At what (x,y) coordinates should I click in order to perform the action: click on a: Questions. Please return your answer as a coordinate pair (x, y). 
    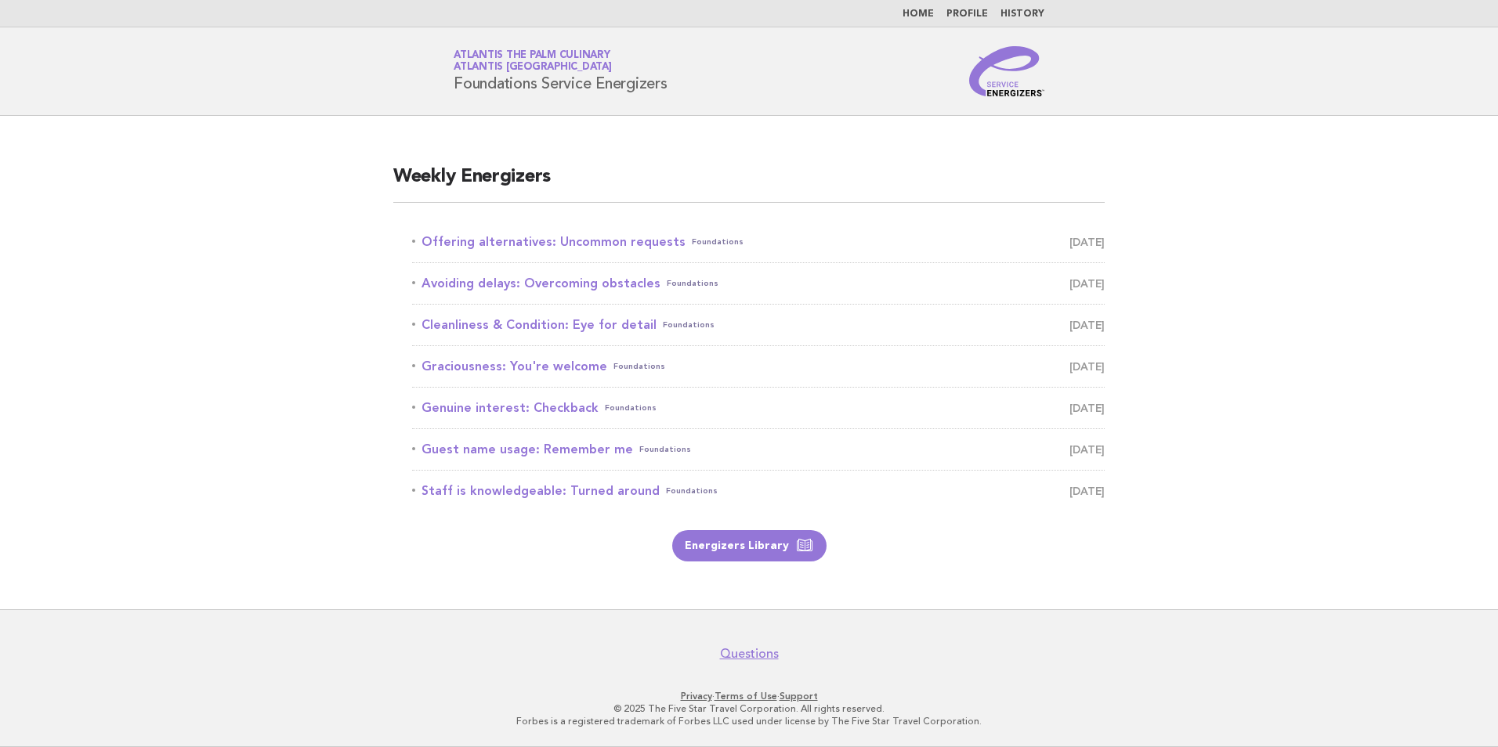
    Looking at the image, I should click on (749, 654).